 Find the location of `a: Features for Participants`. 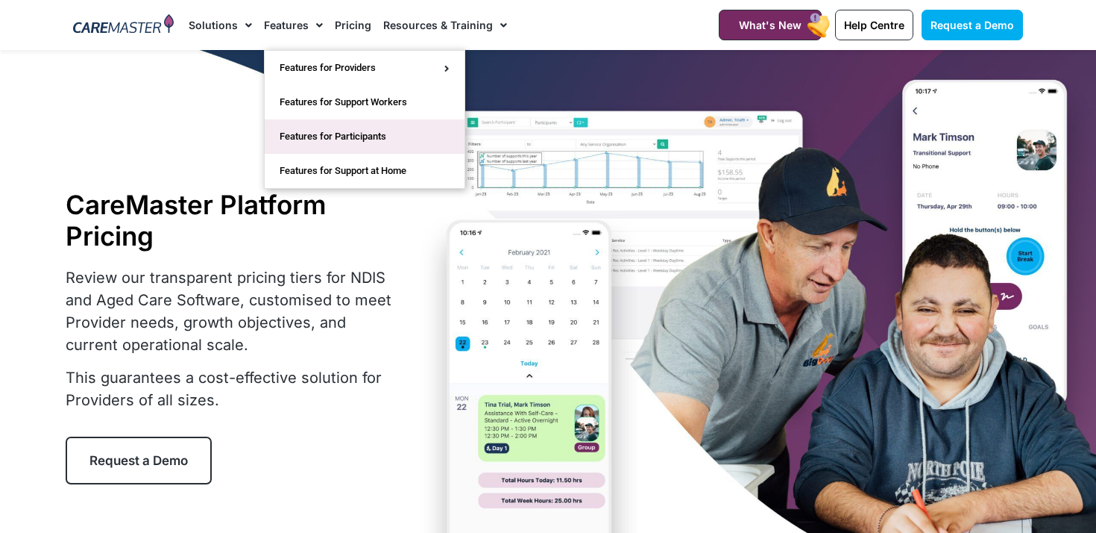

a: Features for Participants is located at coordinates (365, 137).